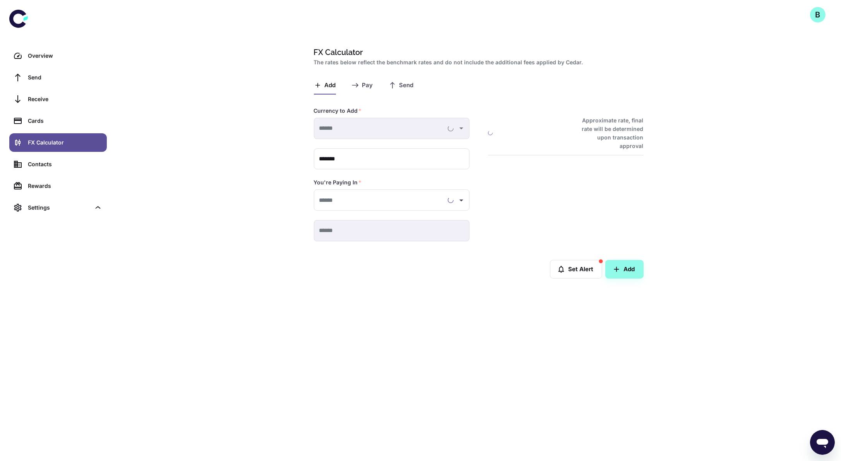 This screenshot has height=461, width=841. What do you see at coordinates (58, 143) in the screenshot?
I see `a: FX Calculator` at bounding box center [58, 143].